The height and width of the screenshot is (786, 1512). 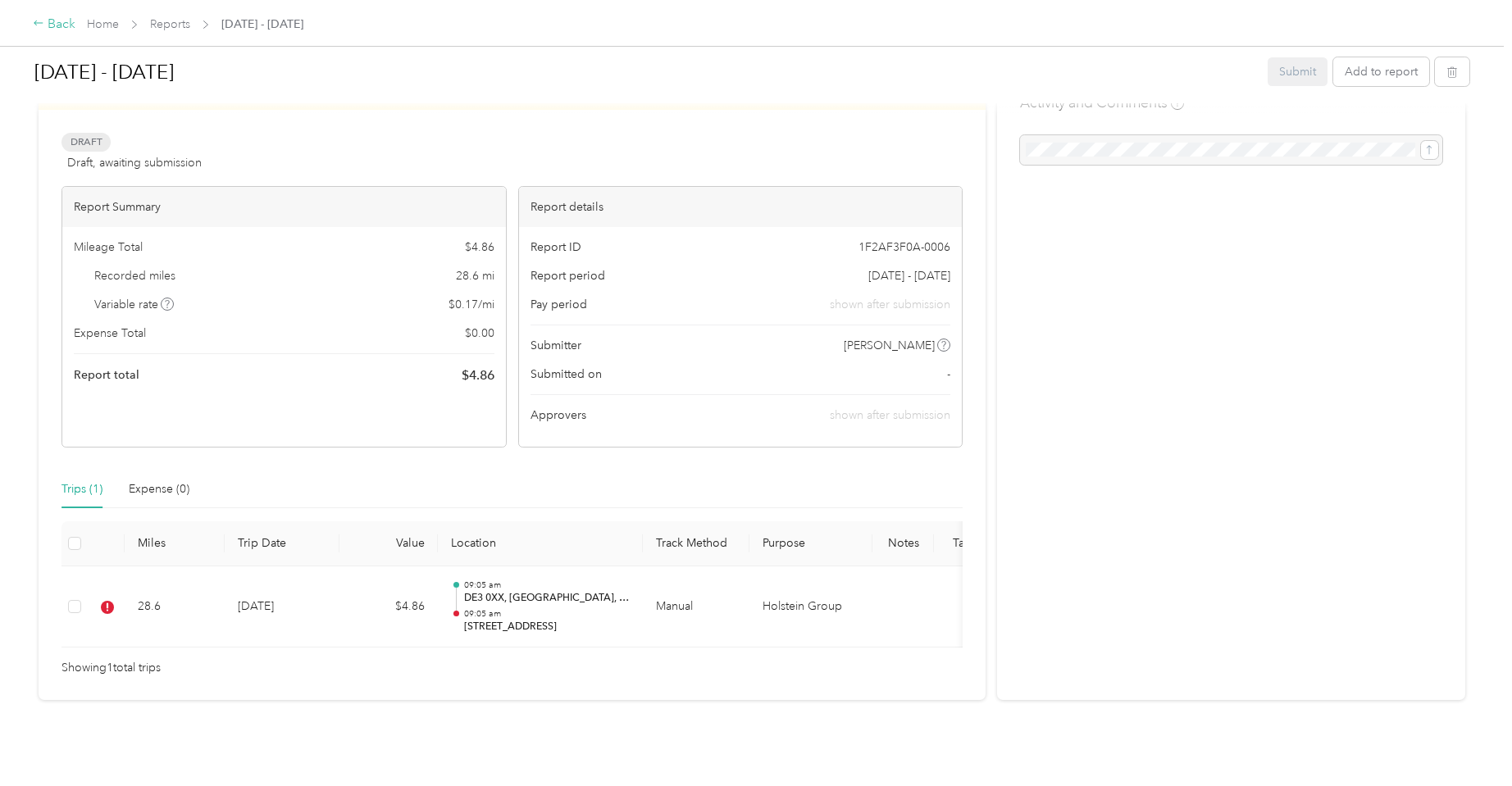 I want to click on a: Home, so click(x=102, y=24).